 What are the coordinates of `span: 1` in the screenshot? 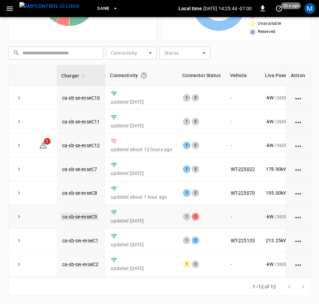 It's located at (47, 141).